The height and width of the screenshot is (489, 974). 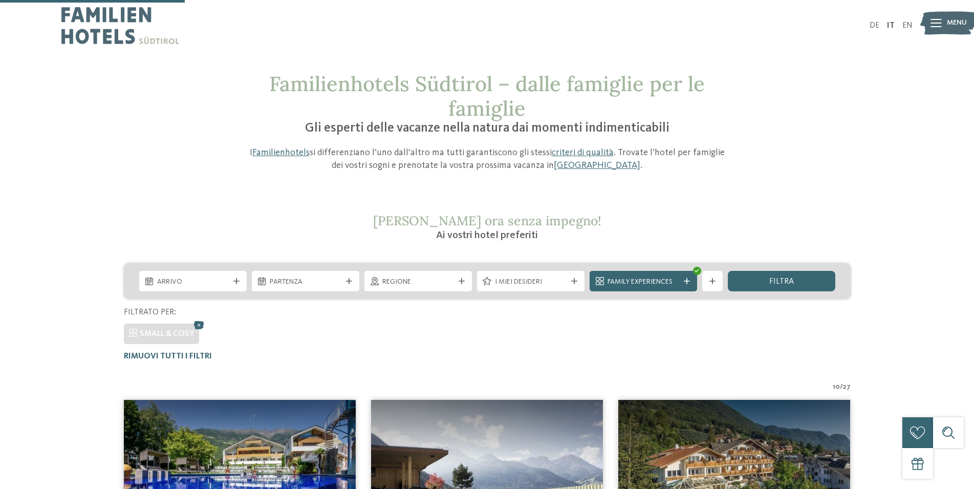 What do you see at coordinates (644, 282) in the screenshot?
I see `span: Family Experiences` at bounding box center [644, 282].